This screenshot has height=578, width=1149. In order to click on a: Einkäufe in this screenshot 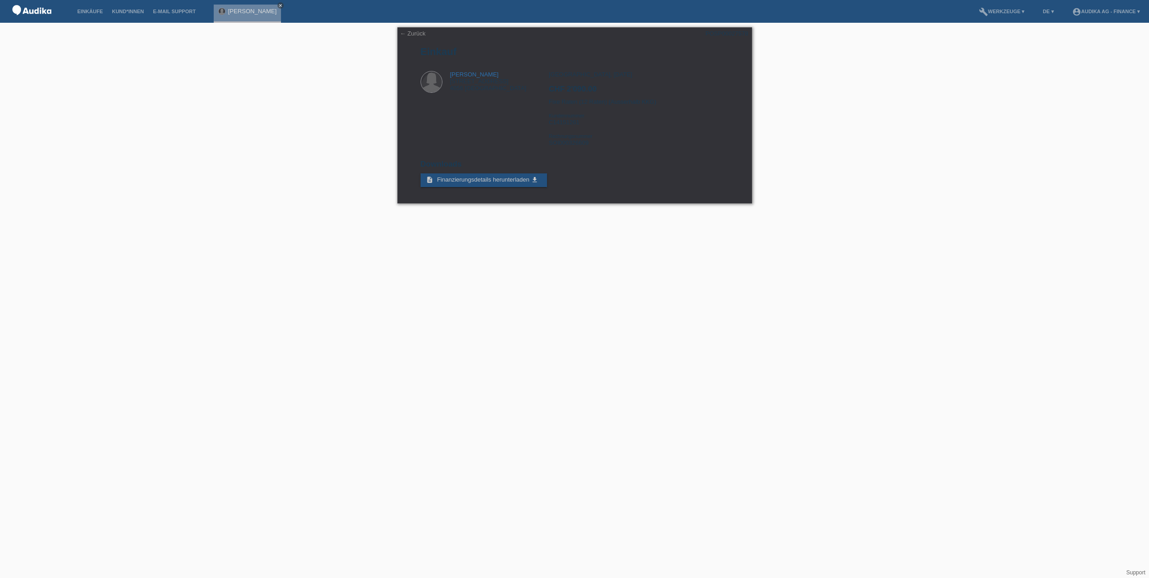, I will do `click(90, 11)`.